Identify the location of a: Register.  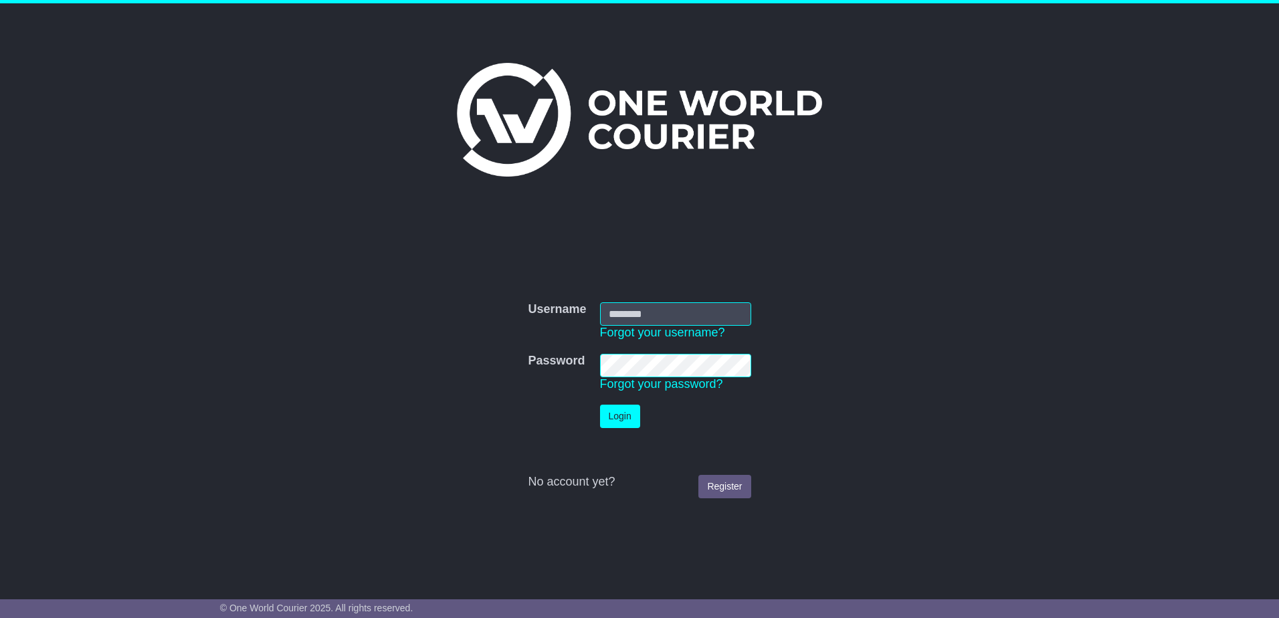
(724, 486).